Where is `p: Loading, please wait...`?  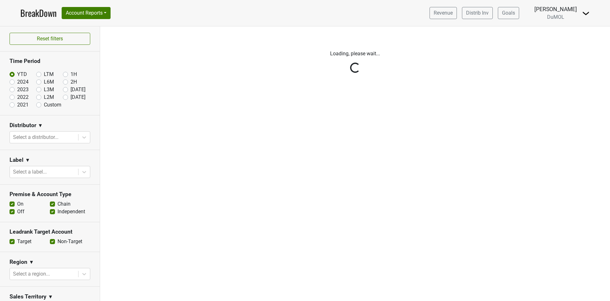 p: Loading, please wait... is located at coordinates (355, 54).